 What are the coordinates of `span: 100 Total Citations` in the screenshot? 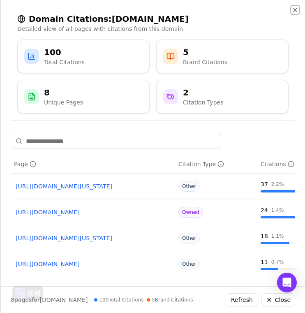 It's located at (119, 300).